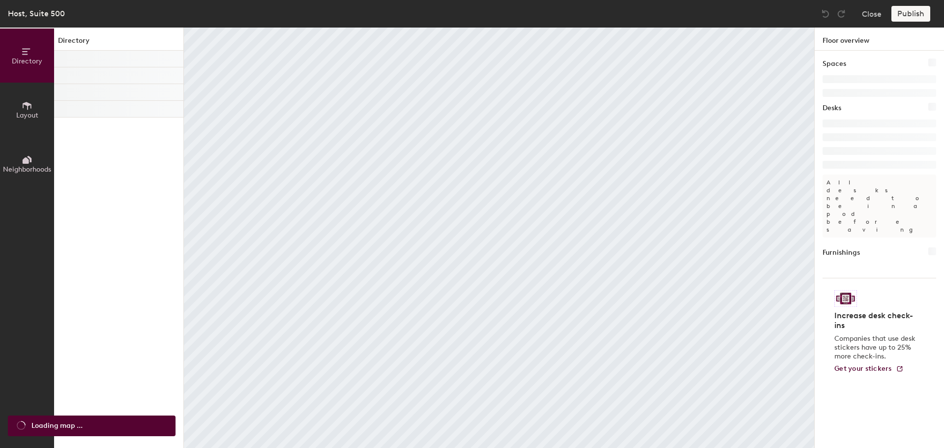  Describe the element at coordinates (876, 320) in the screenshot. I see `h4: Increase desk check-ins` at that location.